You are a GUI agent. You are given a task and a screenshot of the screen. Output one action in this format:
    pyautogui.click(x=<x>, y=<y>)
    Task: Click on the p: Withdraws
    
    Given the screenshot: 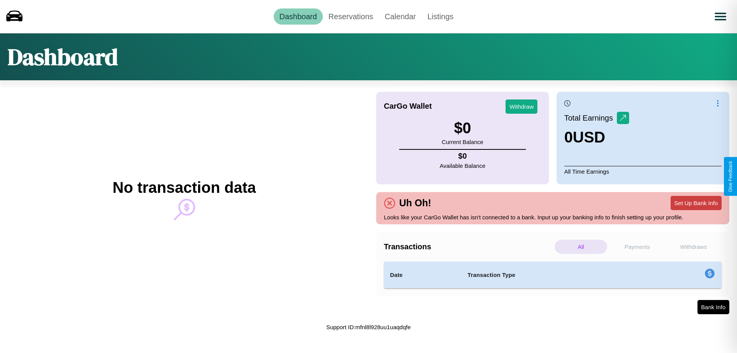 What is the action you would take?
    pyautogui.click(x=693, y=246)
    